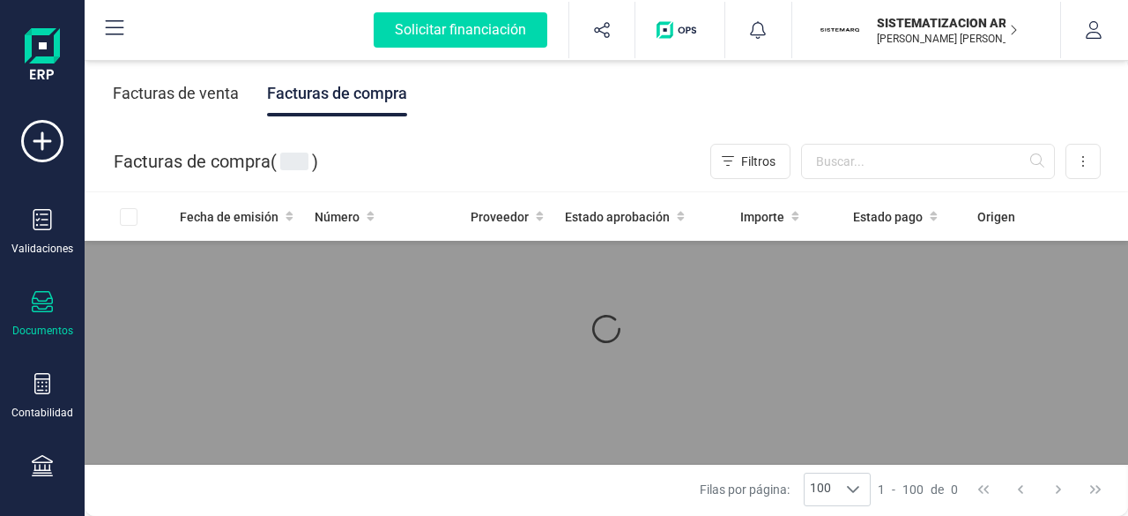  Describe the element at coordinates (216, 161) in the screenshot. I see `div: Facturas de compra ( )` at that location.